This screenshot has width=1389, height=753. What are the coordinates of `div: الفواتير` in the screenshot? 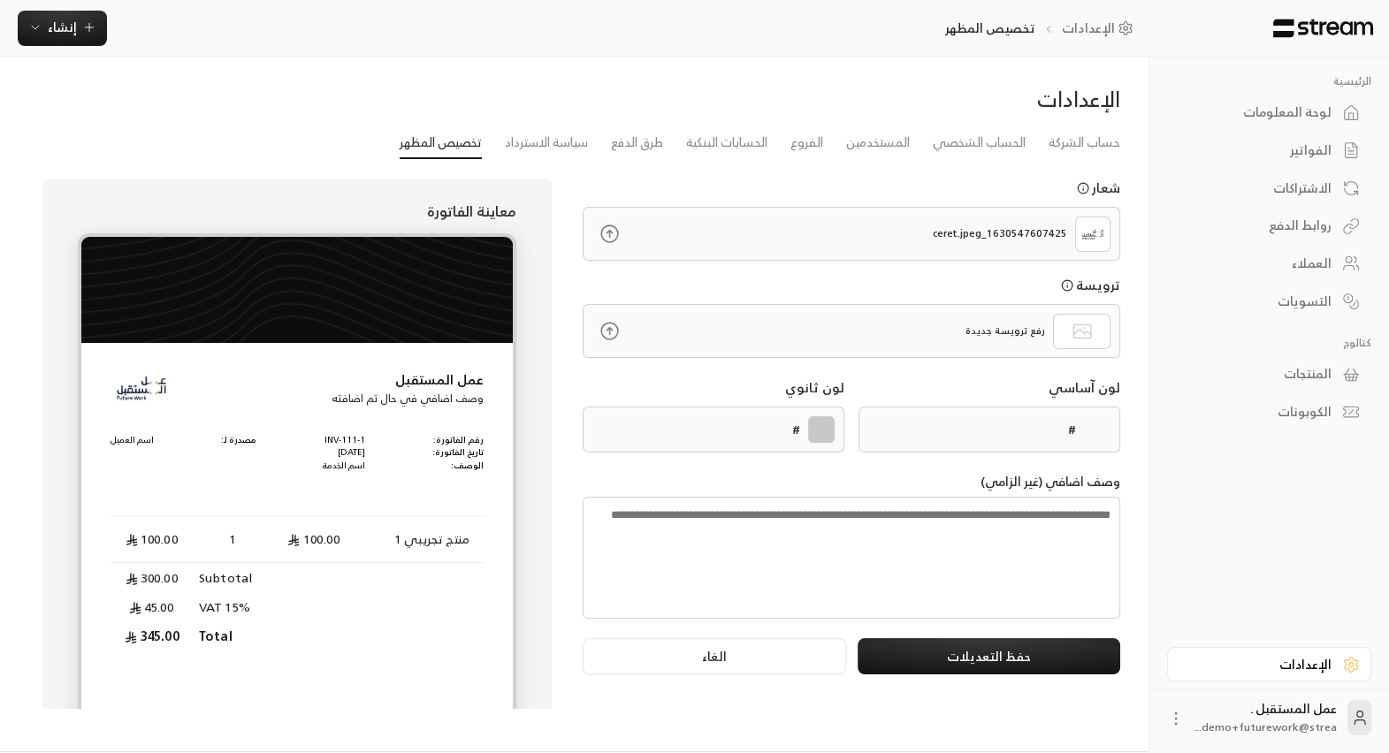 It's located at (1260, 150).